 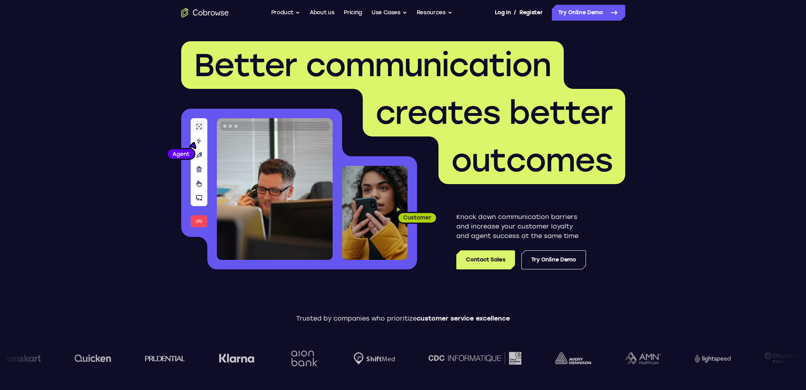 What do you see at coordinates (353, 13) in the screenshot?
I see `a: Pricing` at bounding box center [353, 13].